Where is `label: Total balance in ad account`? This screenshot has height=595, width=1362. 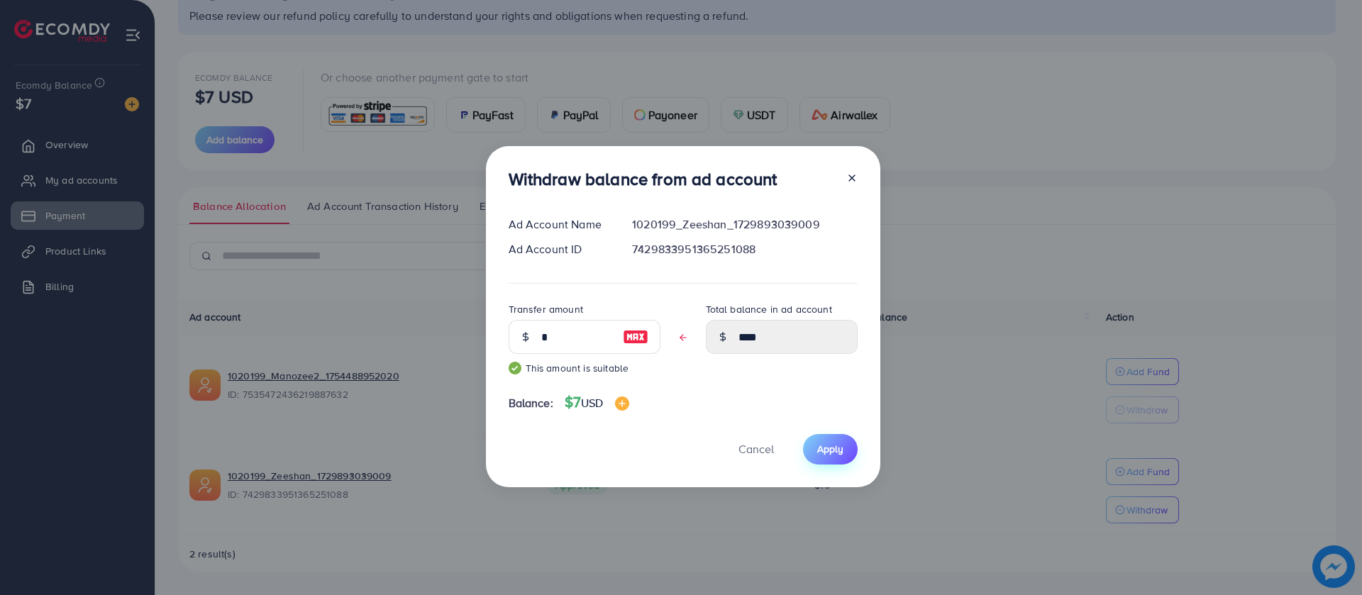 label: Total balance in ad account is located at coordinates (769, 309).